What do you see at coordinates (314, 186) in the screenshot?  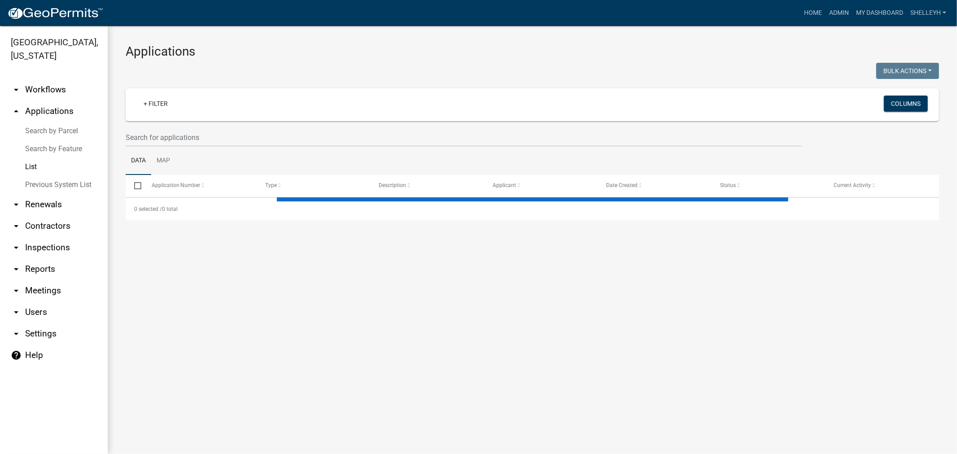 I see `datatable-header-cell: Type` at bounding box center [314, 186].